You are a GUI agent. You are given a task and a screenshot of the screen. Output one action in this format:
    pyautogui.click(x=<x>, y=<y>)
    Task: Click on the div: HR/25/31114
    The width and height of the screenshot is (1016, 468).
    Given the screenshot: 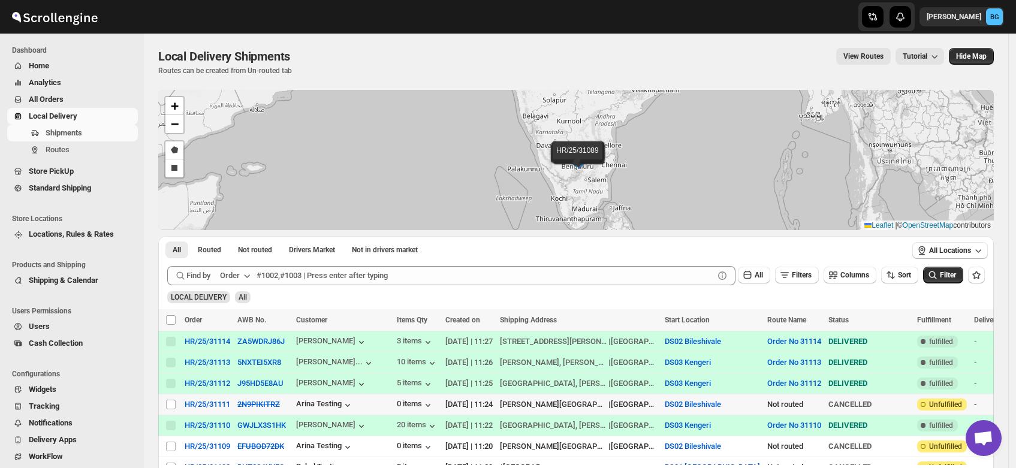 What is the action you would take?
    pyautogui.click(x=207, y=341)
    